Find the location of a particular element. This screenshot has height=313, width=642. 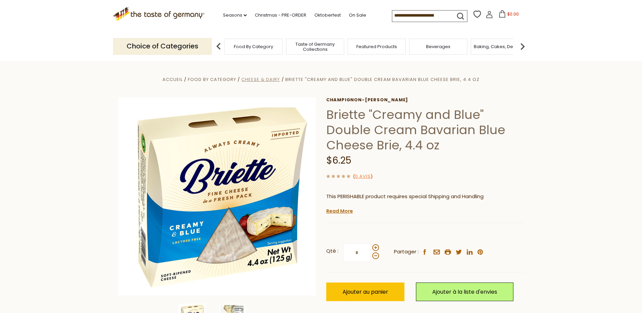

a: 0 avis is located at coordinates (363, 176).